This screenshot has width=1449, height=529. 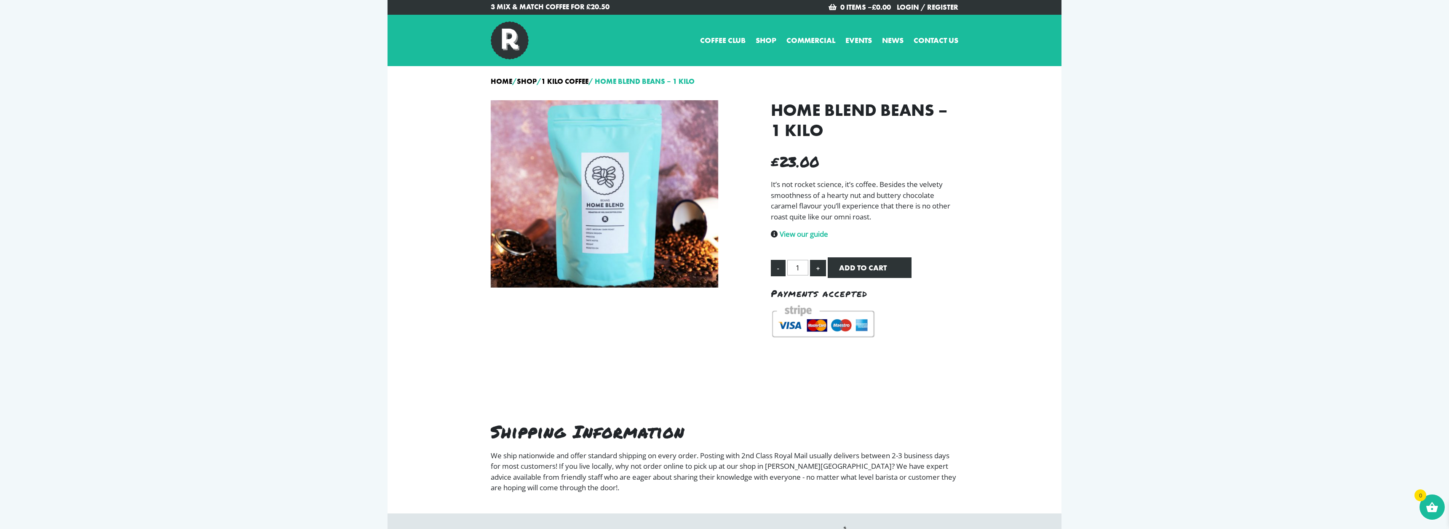 I want to click on a: Home, so click(x=501, y=81).